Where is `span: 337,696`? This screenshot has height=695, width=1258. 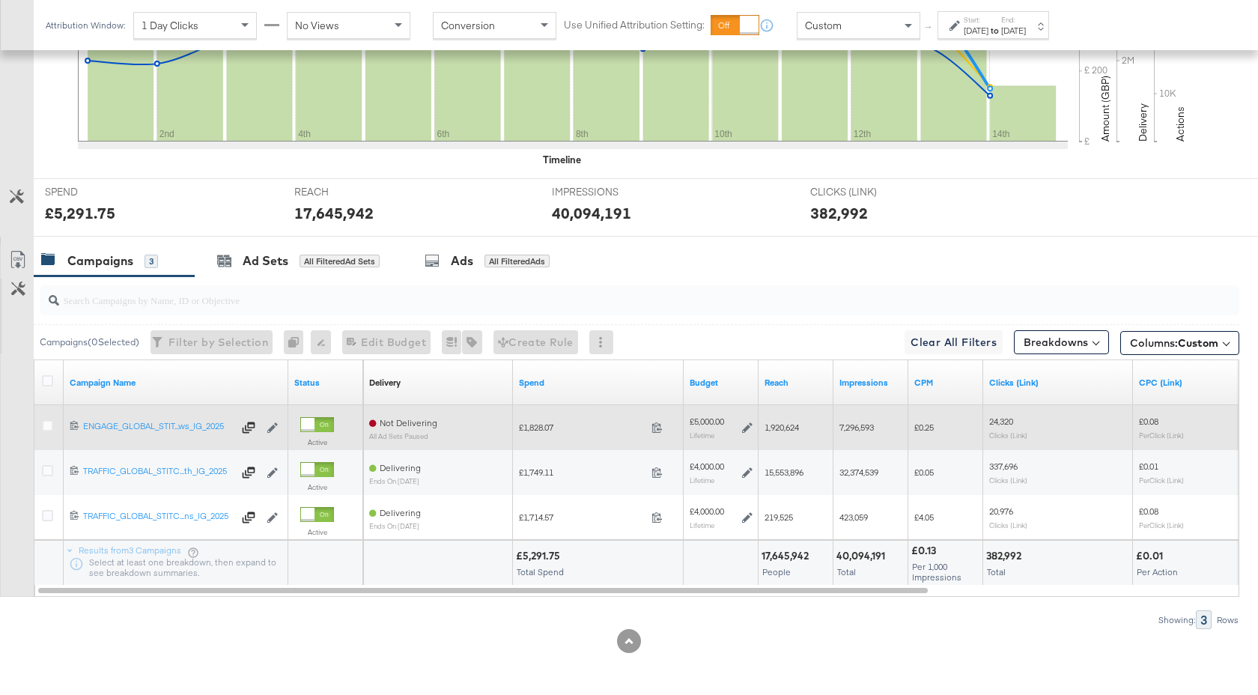 span: 337,696 is located at coordinates (1003, 466).